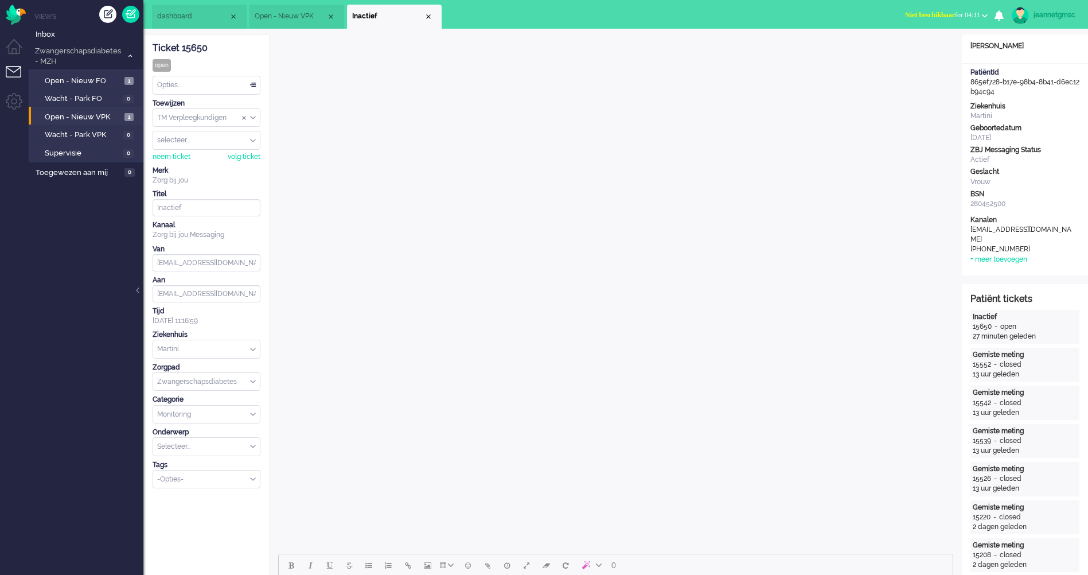  Describe the element at coordinates (982, 326) in the screenshot. I see `div: 15650` at that location.